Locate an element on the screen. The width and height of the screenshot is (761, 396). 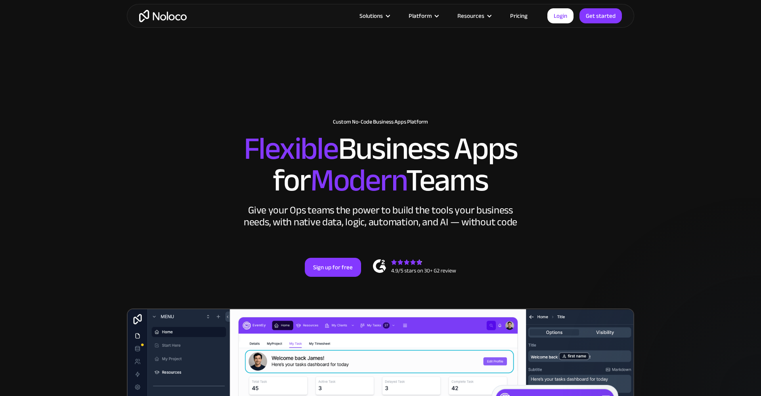
a: Sign up for free is located at coordinates (333, 267).